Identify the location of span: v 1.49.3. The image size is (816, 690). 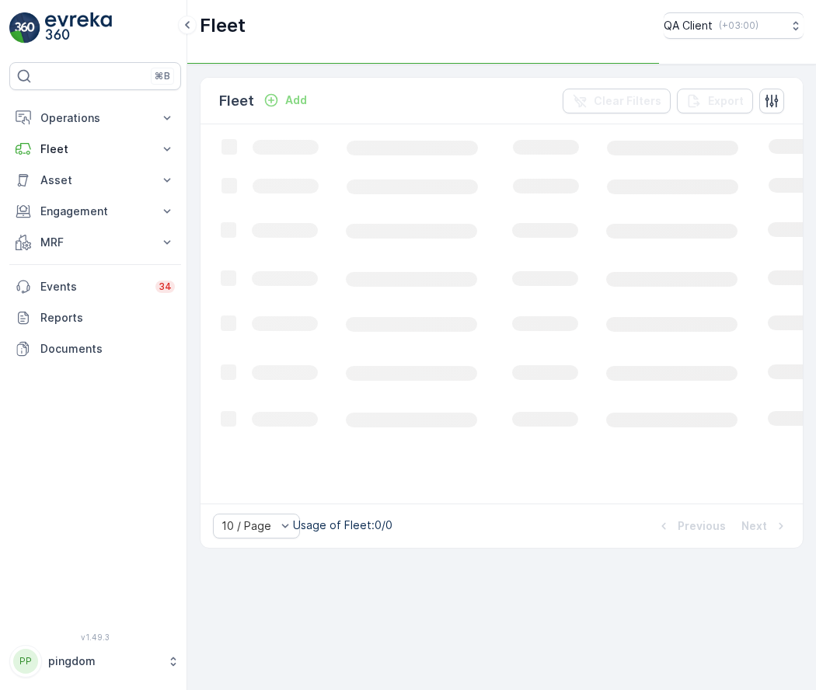
(95, 637).